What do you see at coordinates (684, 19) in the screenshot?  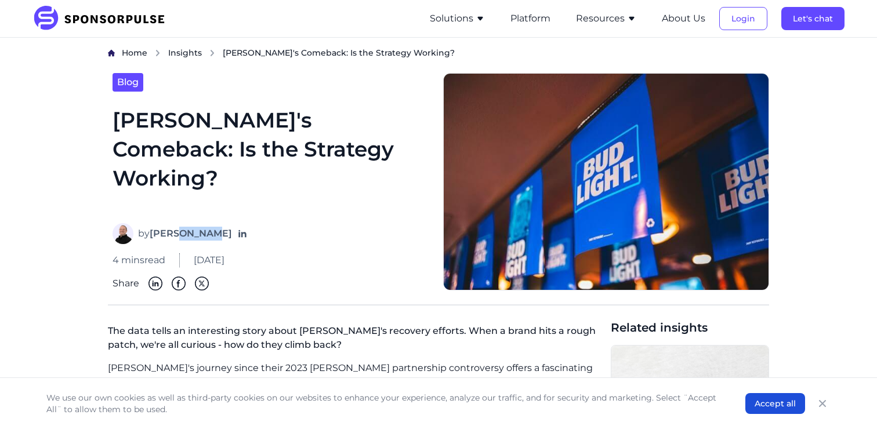 I see `a: About Us` at bounding box center [684, 19].